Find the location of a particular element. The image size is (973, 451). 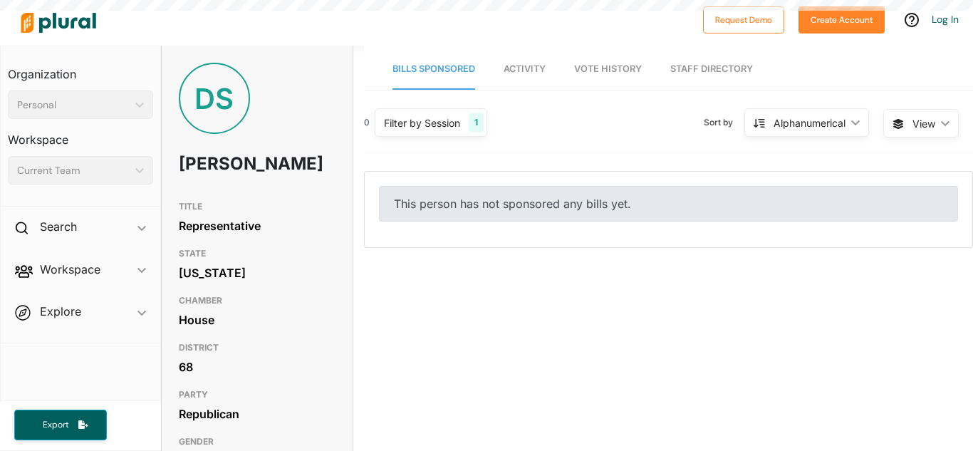

a: Log In is located at coordinates (946, 19).